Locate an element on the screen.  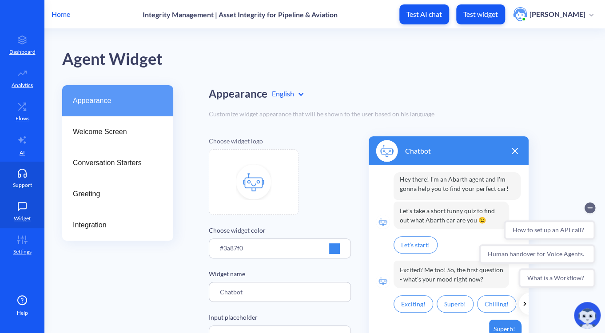
button: What is a Workflow? is located at coordinates (81, 81).